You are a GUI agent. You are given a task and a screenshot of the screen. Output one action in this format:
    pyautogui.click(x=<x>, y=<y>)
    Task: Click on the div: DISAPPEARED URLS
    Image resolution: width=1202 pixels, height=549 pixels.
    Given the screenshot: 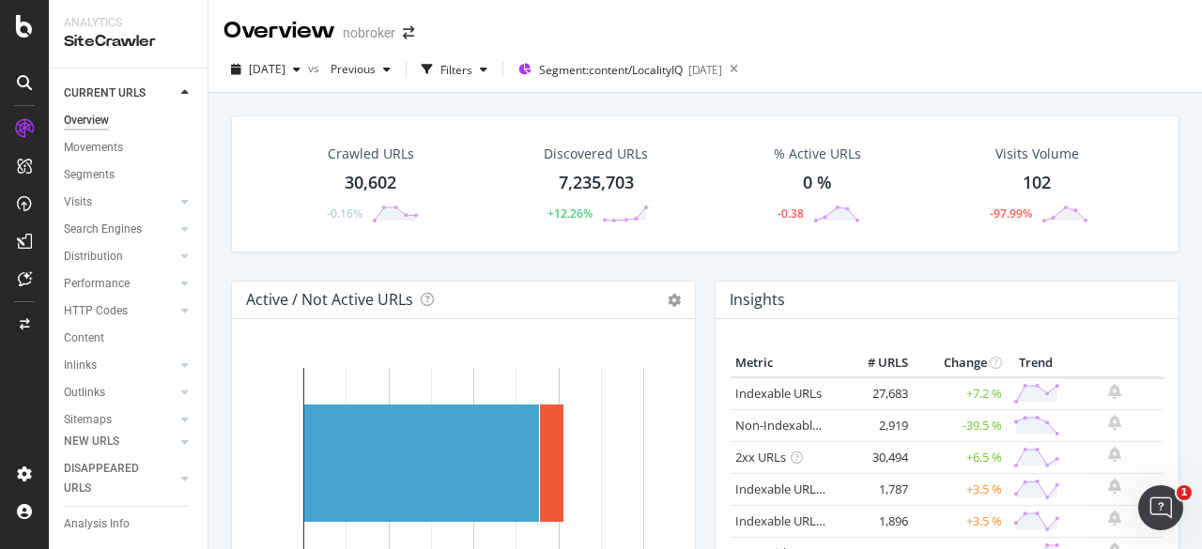 What is the action you would take?
    pyautogui.click(x=111, y=479)
    